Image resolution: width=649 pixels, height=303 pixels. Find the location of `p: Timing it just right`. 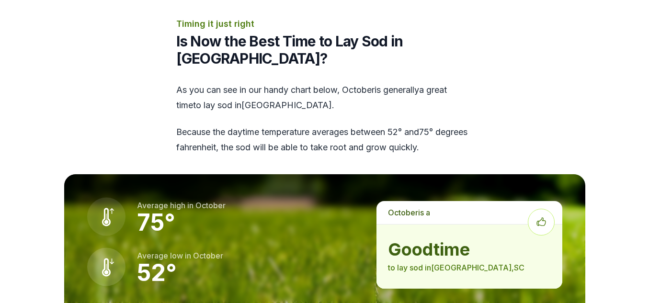

p: Timing it just right is located at coordinates (325, 24).